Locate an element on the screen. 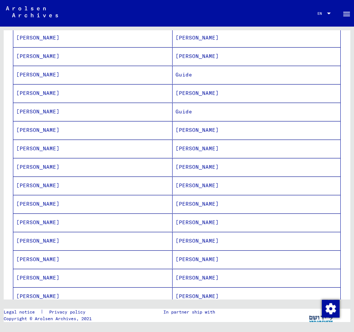 This screenshot has width=354, height=332. div: Change consent is located at coordinates (331, 309).